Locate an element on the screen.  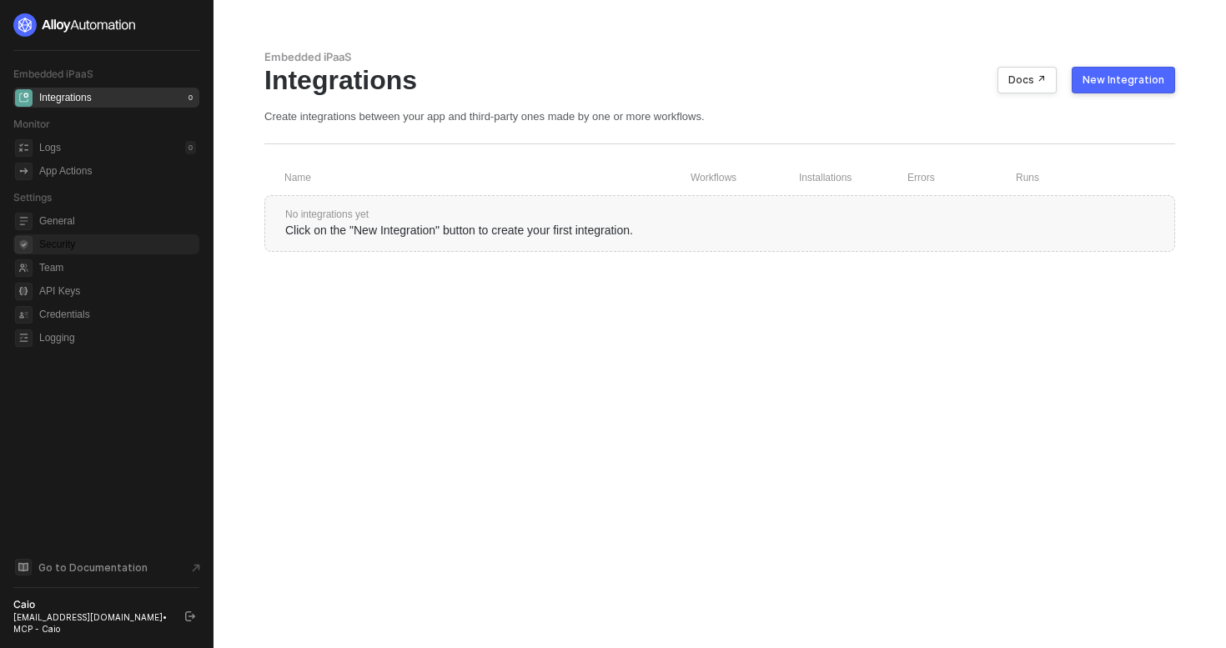
a: Knowledge Base is located at coordinates (107, 567).